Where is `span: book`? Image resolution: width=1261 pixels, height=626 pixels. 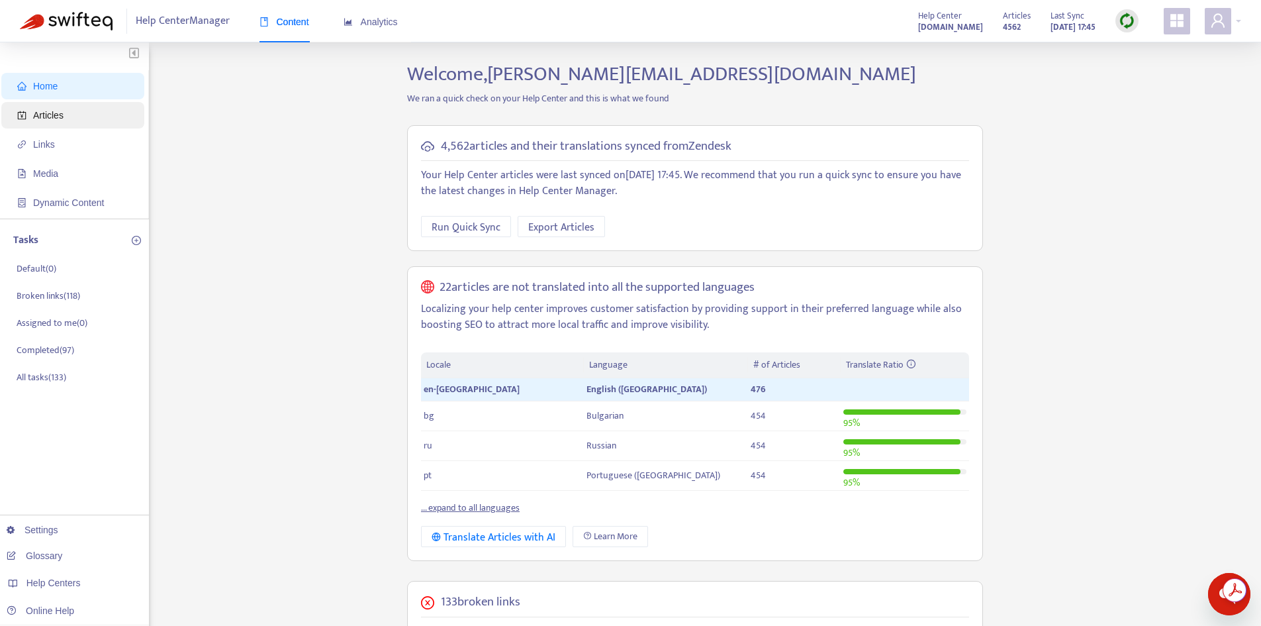 span: book is located at coordinates (264, 22).